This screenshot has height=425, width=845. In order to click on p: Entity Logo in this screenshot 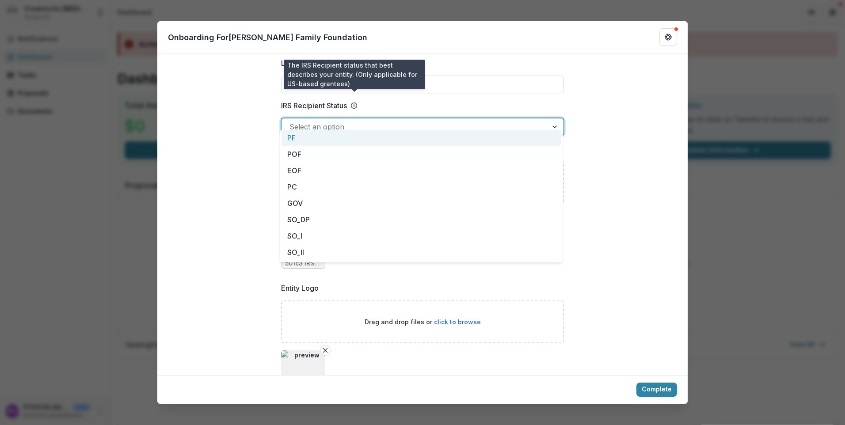, I will do `click(300, 288)`.